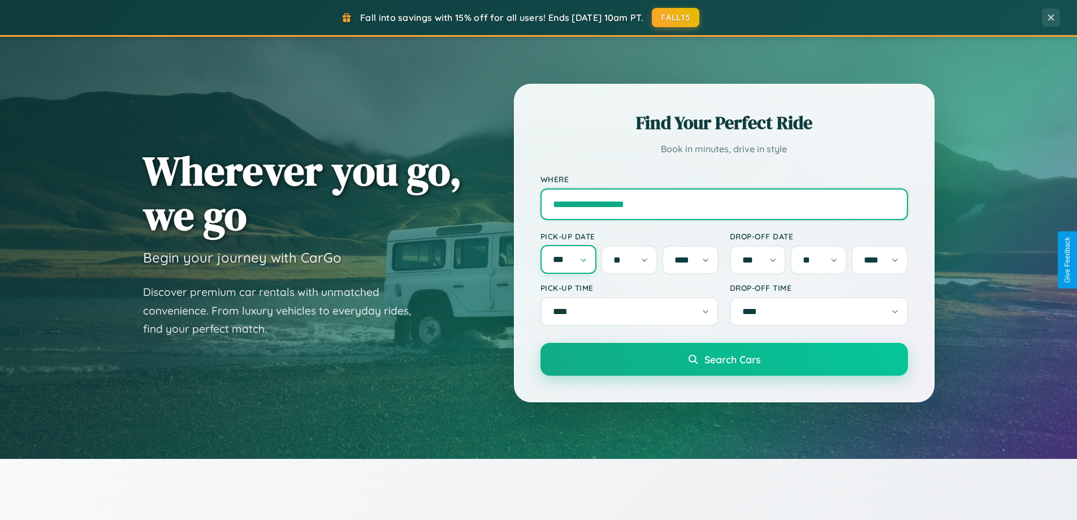  I want to click on label: Pick-up Date, so click(629, 236).